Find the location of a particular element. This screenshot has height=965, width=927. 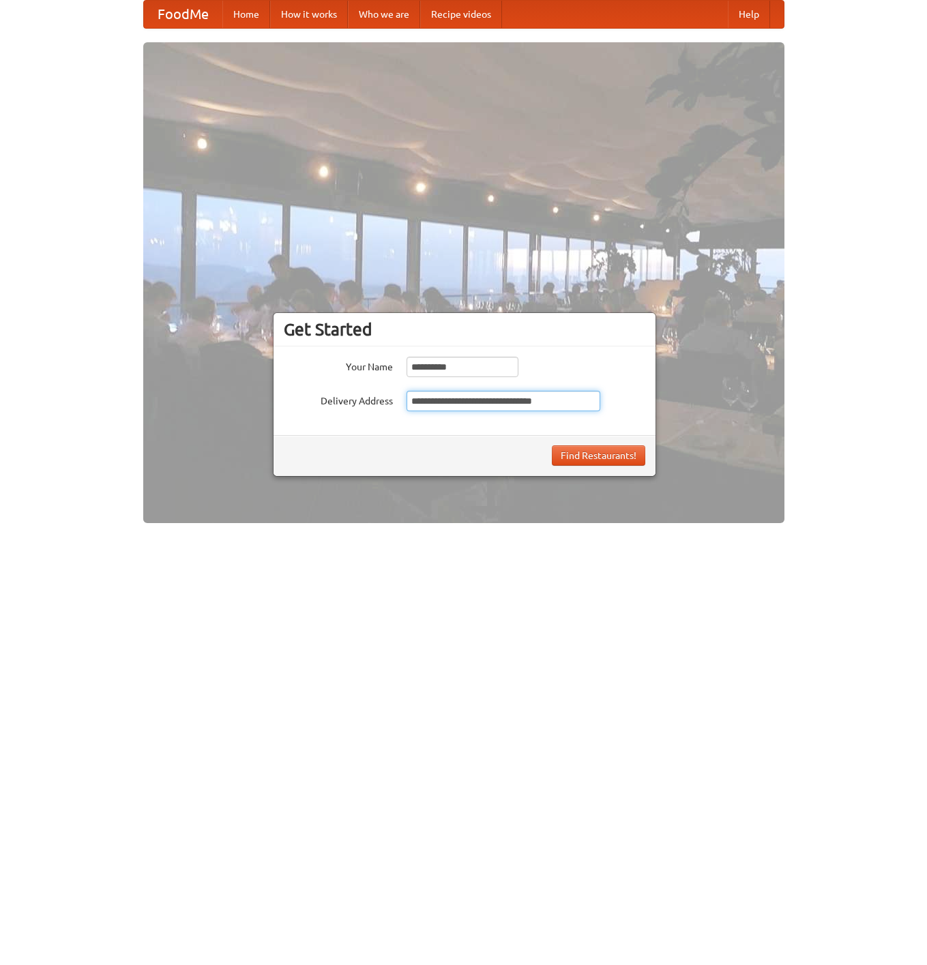

a: Home is located at coordinates (246, 14).